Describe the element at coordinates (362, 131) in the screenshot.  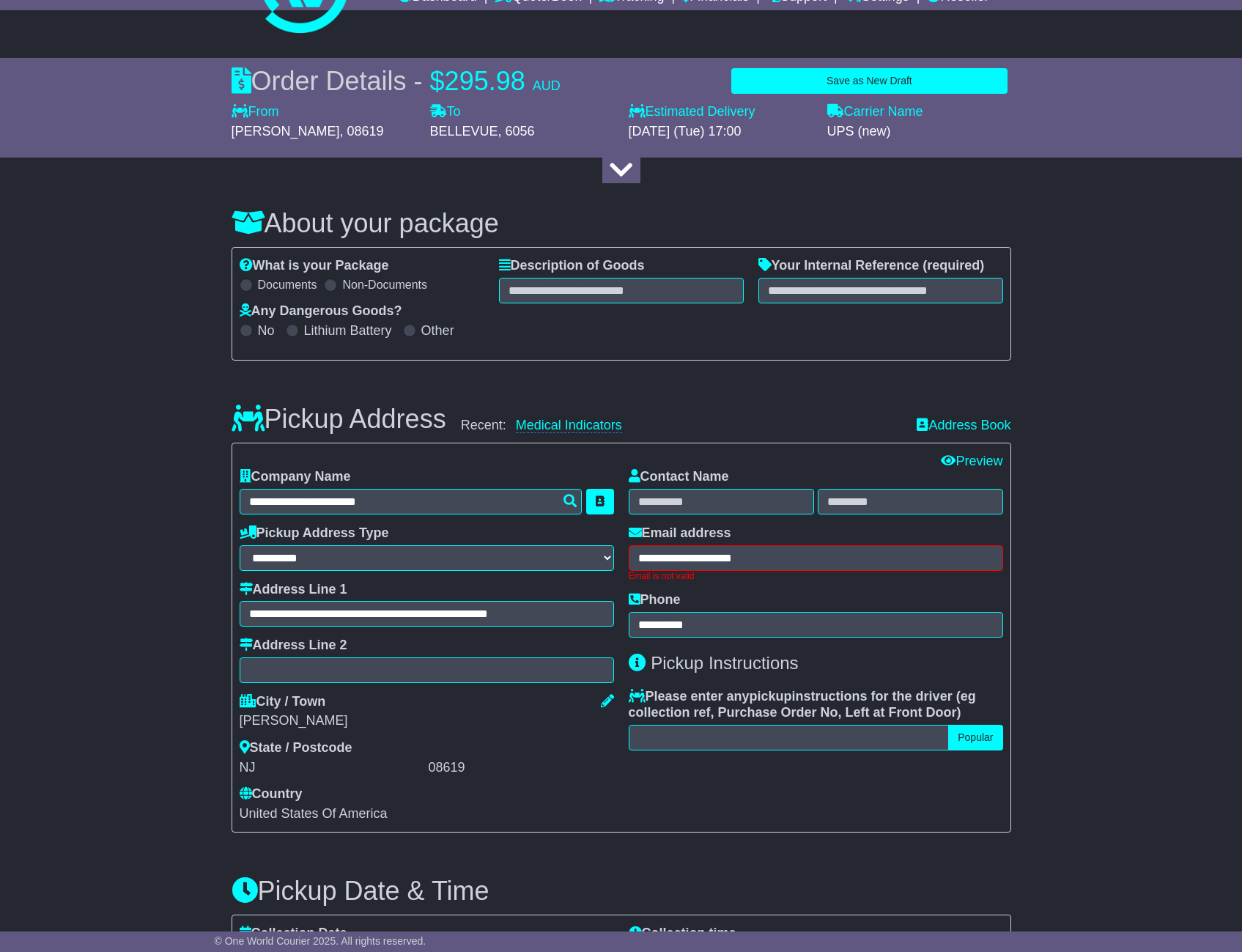
I see `span: , 08619` at that location.